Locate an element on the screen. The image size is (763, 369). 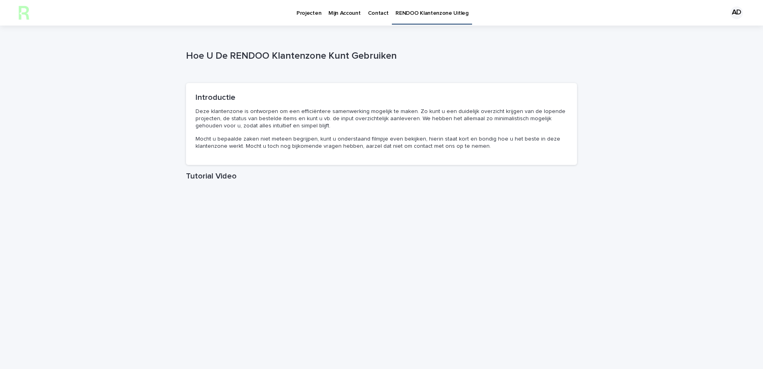
div: AD is located at coordinates (736, 13).